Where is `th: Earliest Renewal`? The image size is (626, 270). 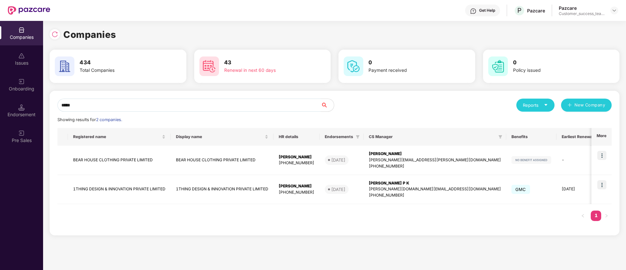 th: Earliest Renewal is located at coordinates (578, 137).